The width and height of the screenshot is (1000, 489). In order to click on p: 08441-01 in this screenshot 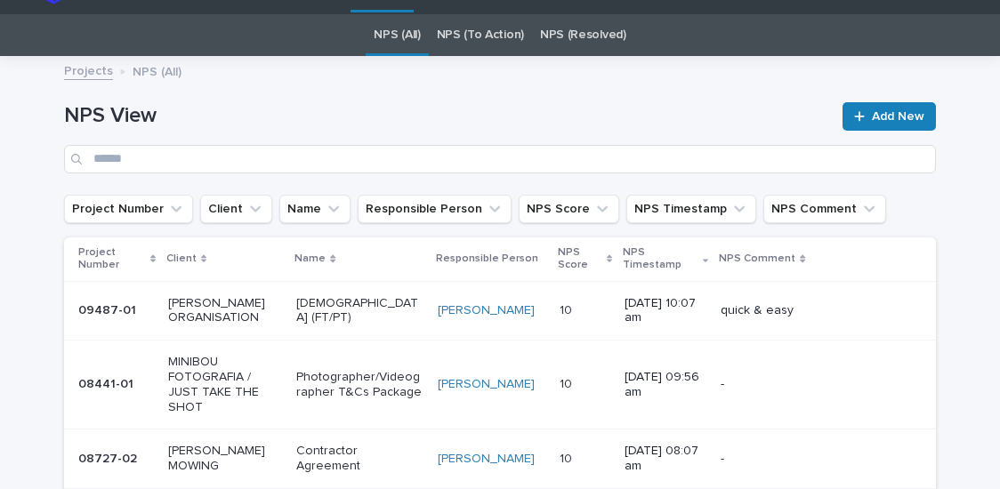, I will do `click(116, 384)`.